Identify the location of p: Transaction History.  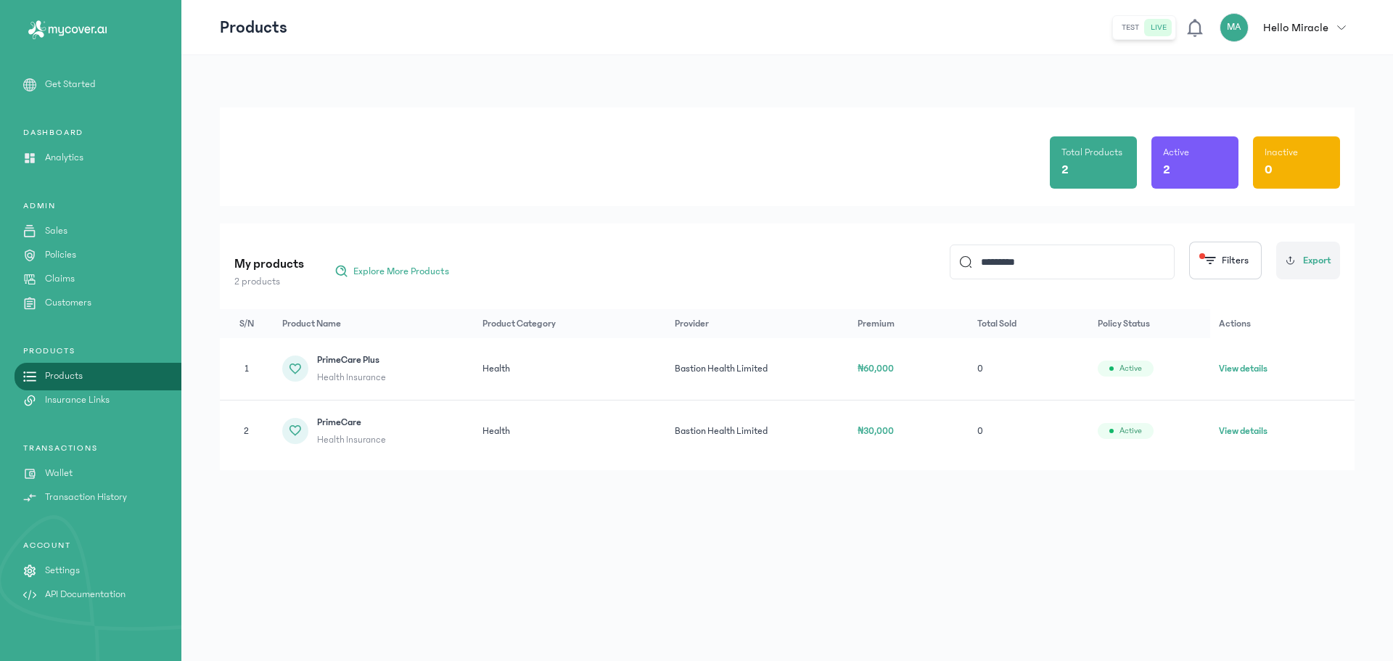
(86, 497).